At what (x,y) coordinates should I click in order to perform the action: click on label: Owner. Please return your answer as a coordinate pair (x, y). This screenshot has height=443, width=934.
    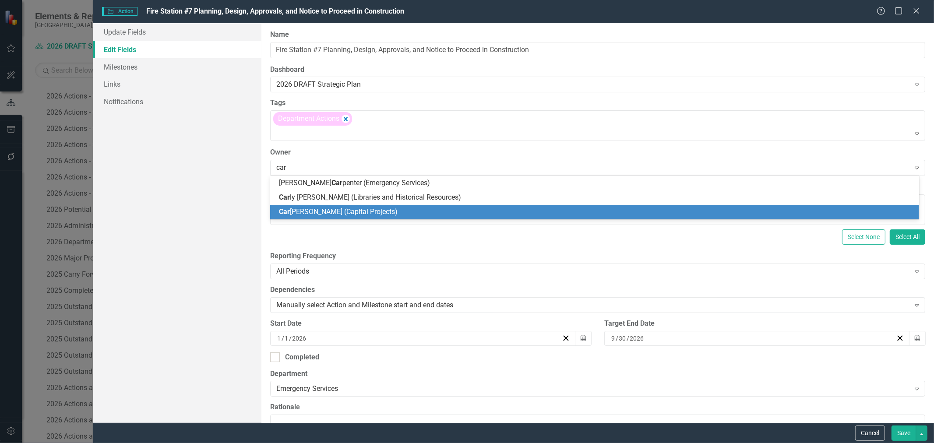
    Looking at the image, I should click on (598, 152).